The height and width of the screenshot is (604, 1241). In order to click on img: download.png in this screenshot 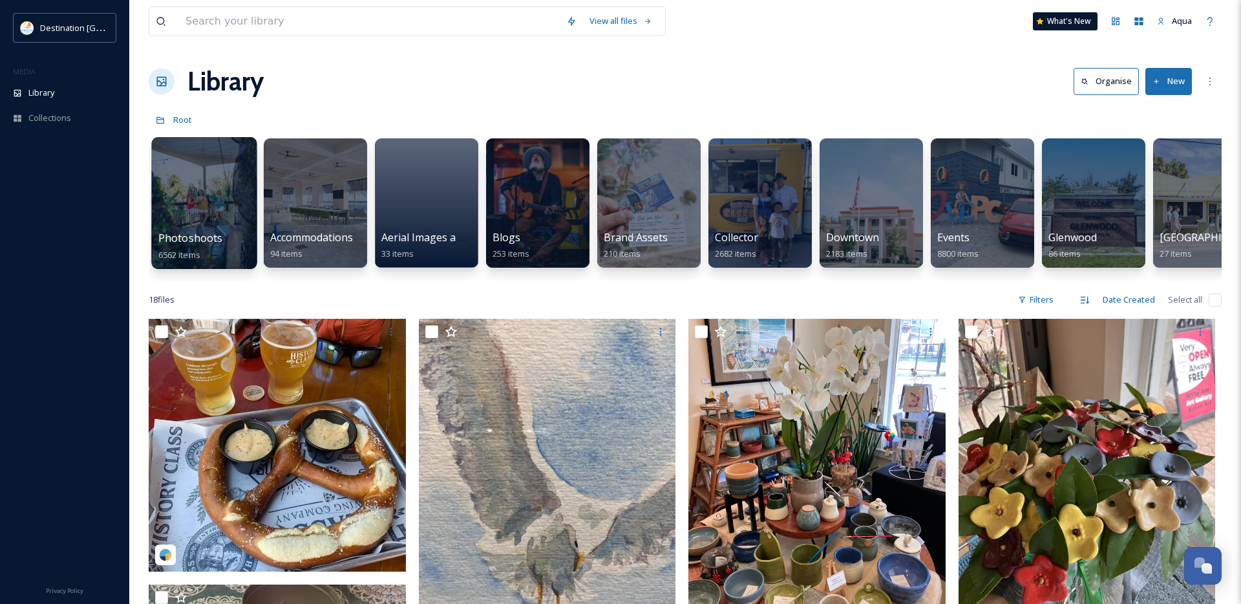, I will do `click(27, 28)`.